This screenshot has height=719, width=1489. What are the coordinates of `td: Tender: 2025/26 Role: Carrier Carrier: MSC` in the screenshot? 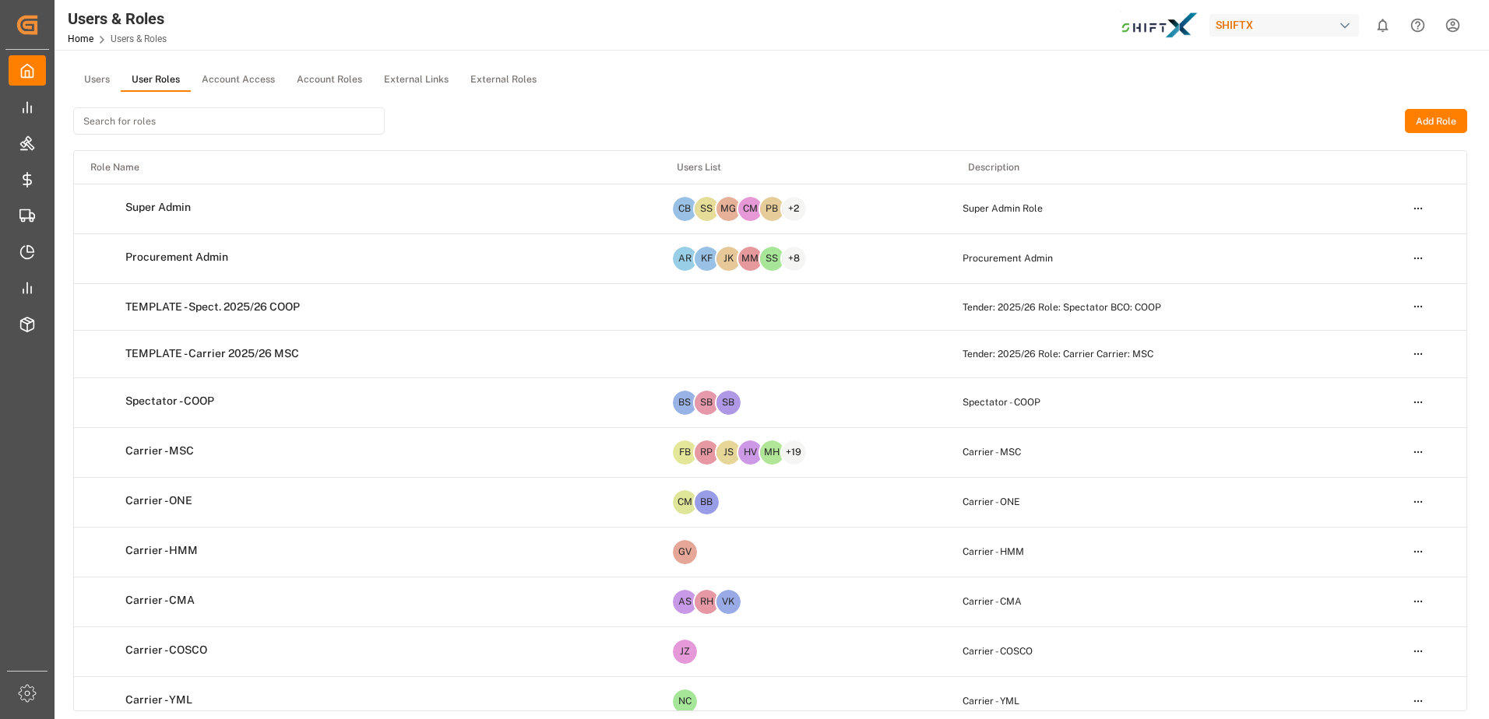 It's located at (1173, 354).